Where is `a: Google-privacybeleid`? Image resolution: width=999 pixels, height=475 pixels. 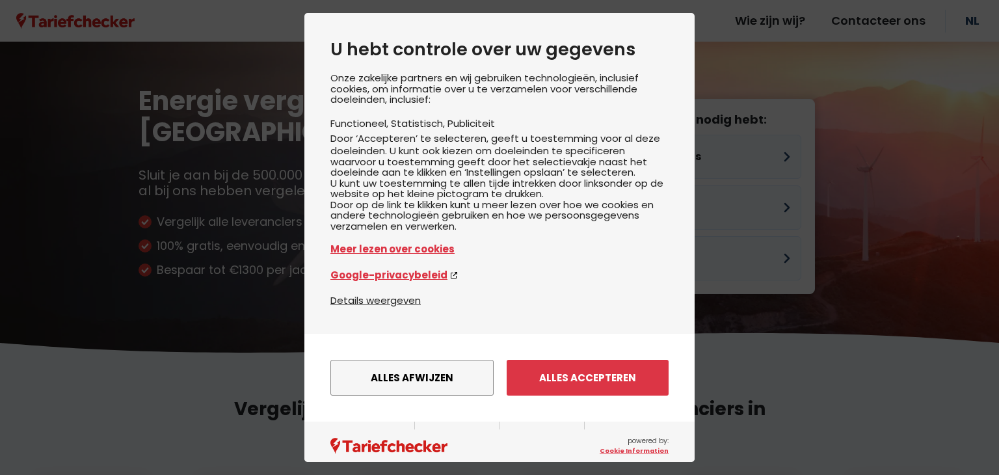
a: Google-privacybeleid is located at coordinates (499, 274).